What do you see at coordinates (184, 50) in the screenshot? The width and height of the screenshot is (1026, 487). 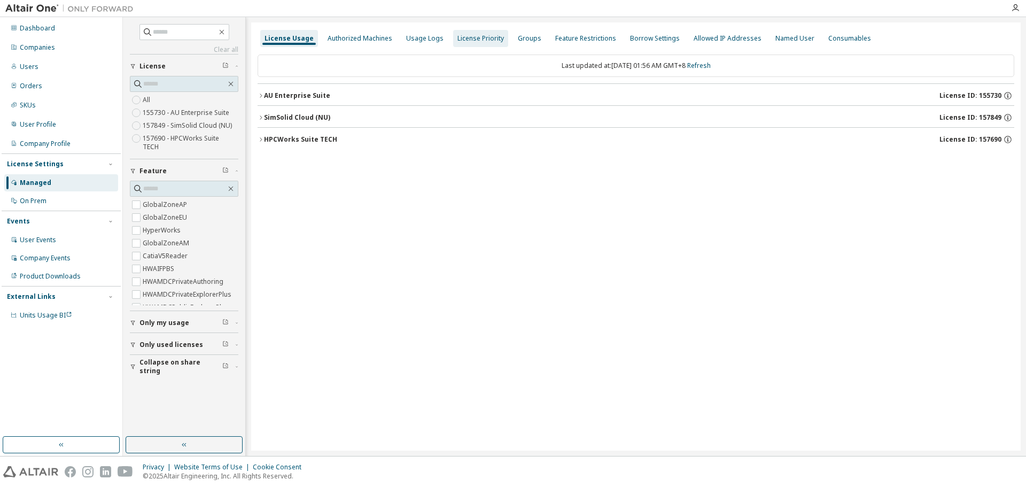 I see `a: Clear all` at bounding box center [184, 50].